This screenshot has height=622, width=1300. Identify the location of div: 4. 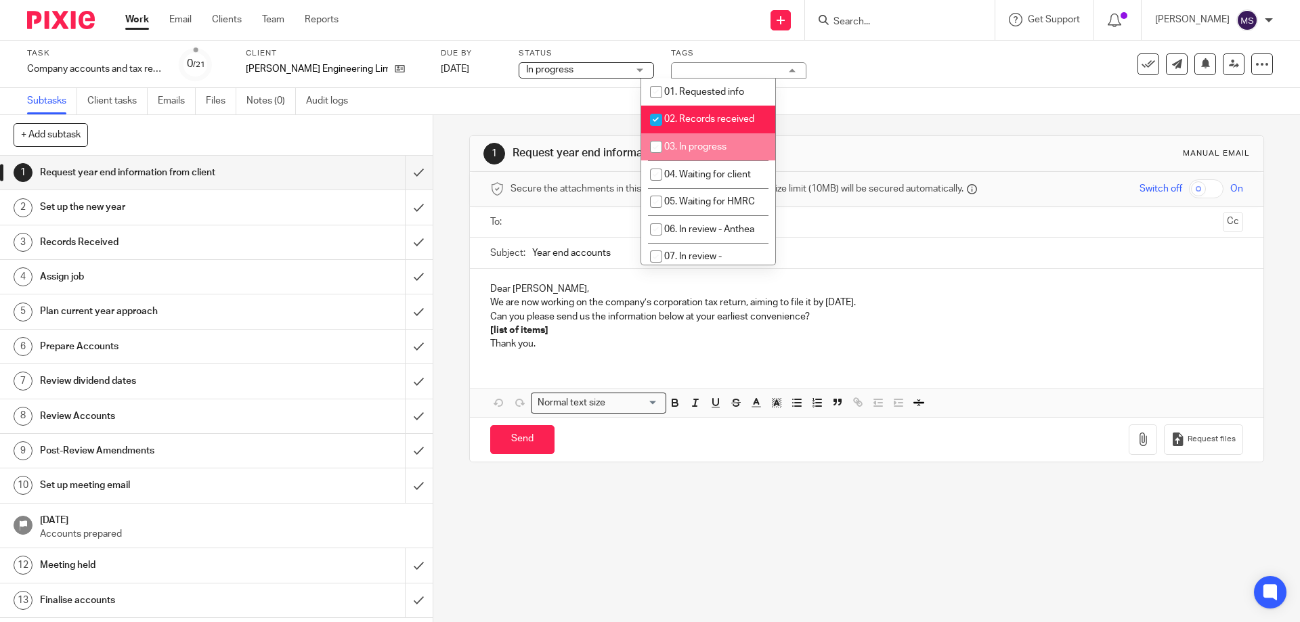
(23, 277).